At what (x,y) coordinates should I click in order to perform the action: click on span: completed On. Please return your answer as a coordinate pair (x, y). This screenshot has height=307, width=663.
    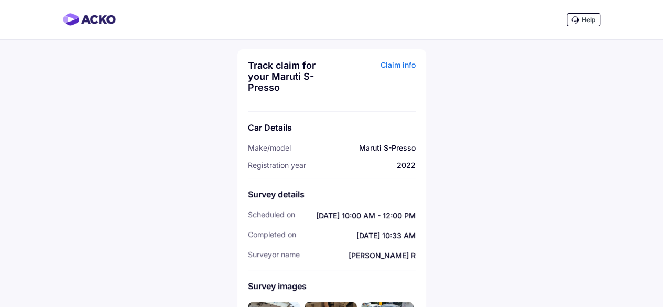
    Looking at the image, I should click on (272, 235).